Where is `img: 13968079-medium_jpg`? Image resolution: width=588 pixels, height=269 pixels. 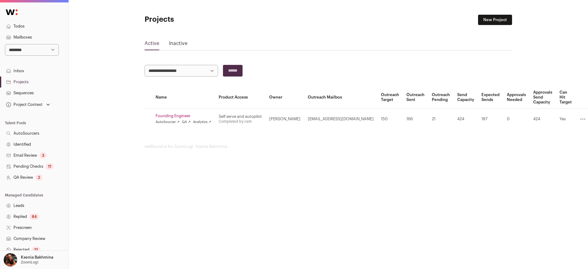 img: 13968079-medium_jpg is located at coordinates (10, 260).